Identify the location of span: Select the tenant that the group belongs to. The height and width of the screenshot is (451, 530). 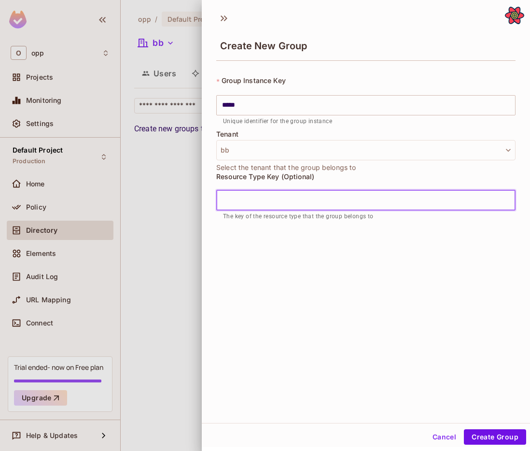
(286, 168).